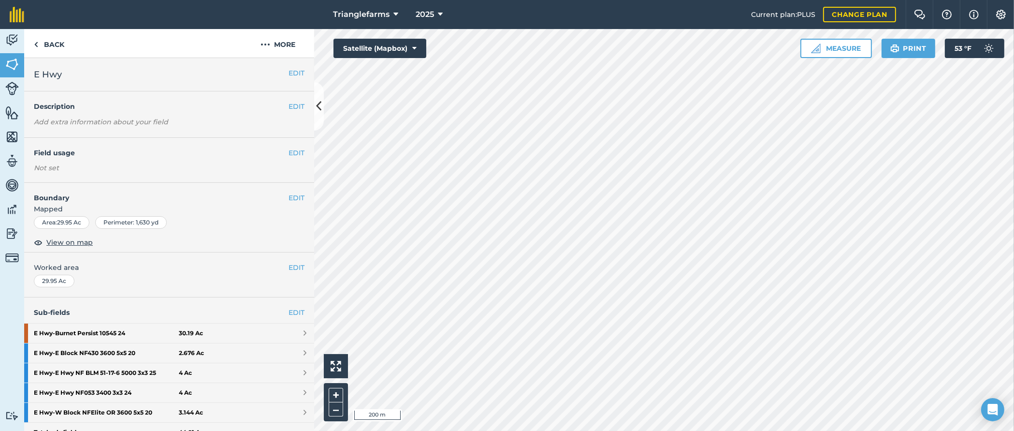  Describe the element at coordinates (169, 373) in the screenshot. I see `a: E Hwy-E Hwy NF BLM 51-17-6 5000 3x3 254 Ac` at that location.